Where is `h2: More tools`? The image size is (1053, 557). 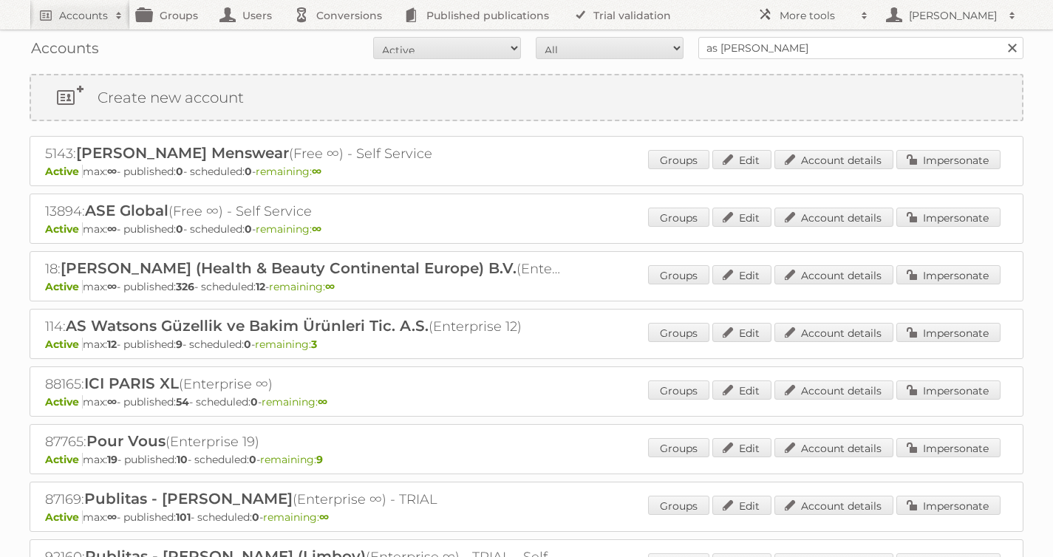
h2: More tools is located at coordinates (817, 16).